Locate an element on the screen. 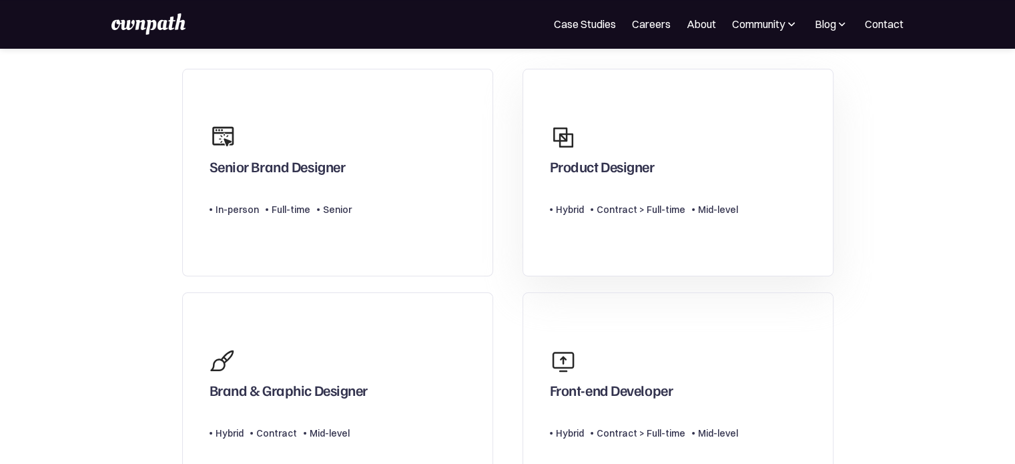 This screenshot has height=464, width=1015. div: Product Designer is located at coordinates (602, 169).